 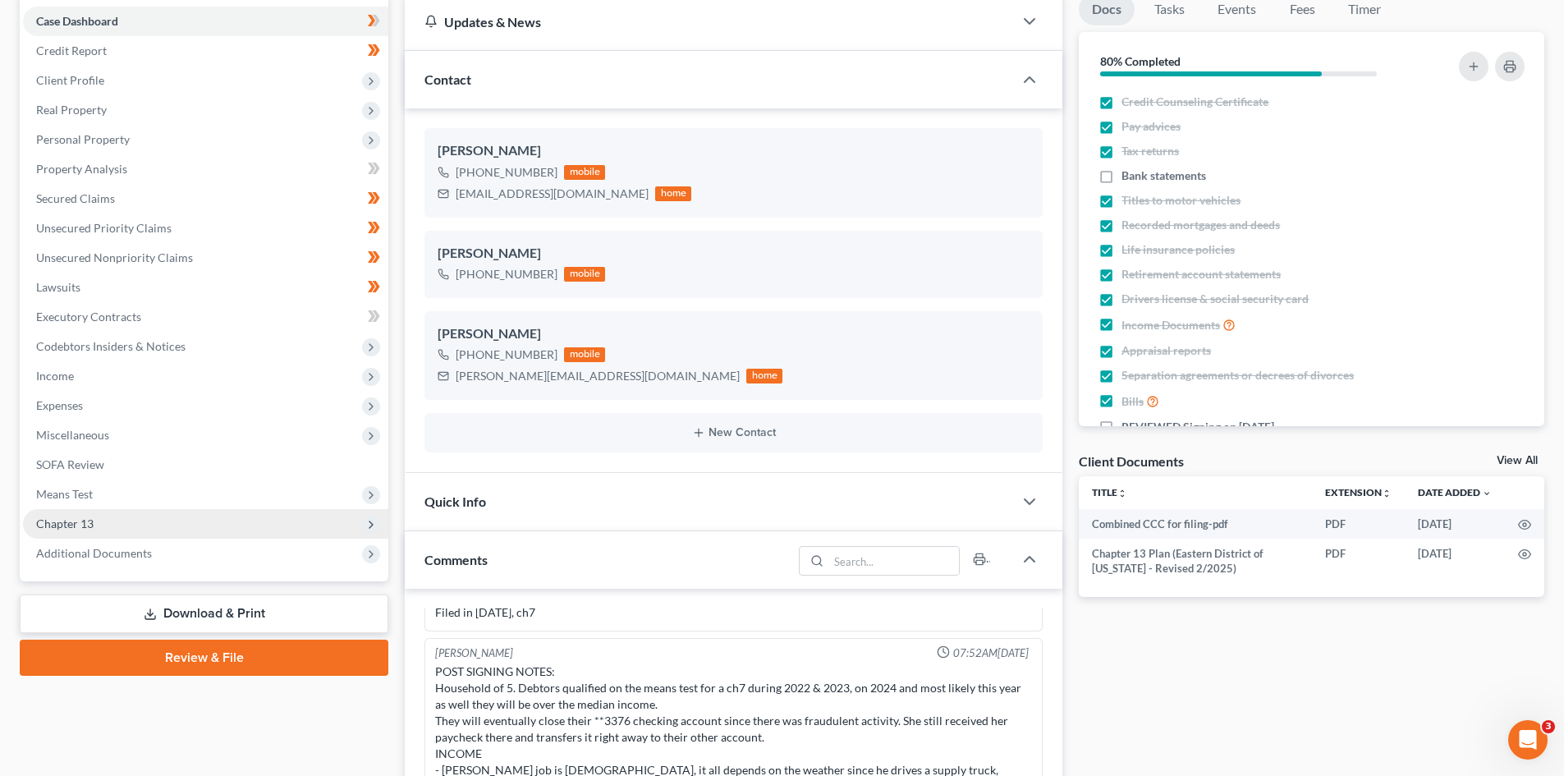 I want to click on span: Life insurance policies, so click(x=1178, y=250).